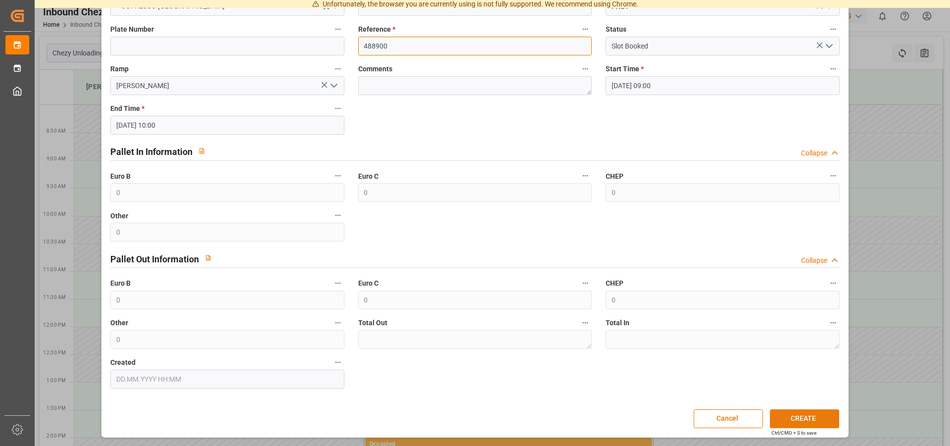  I want to click on h2: Pallet In Information, so click(151, 151).